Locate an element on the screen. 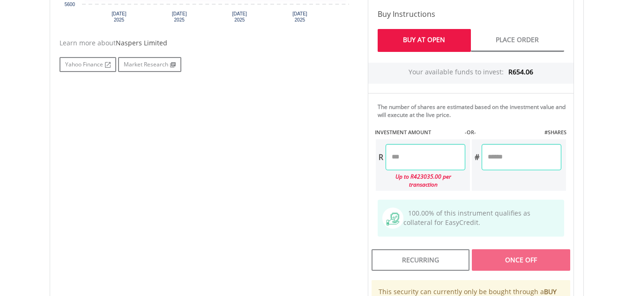 The width and height of the screenshot is (633, 296). label: INVESTMENT AMOUNT is located at coordinates (403, 133).